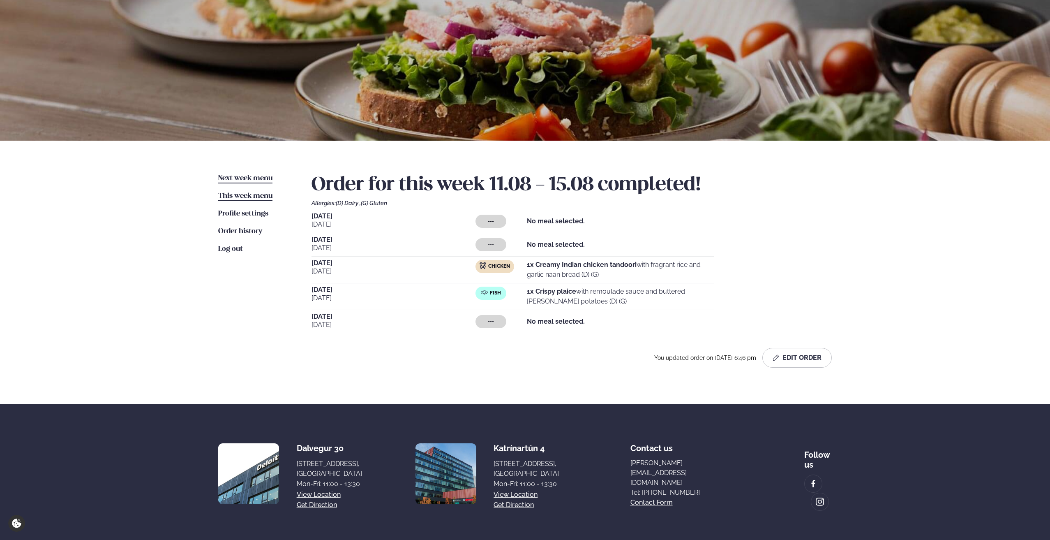 The height and width of the screenshot is (540, 1050). I want to click on p: with fragrant rice and garlic naan bread (D) (G), so click(621, 270).